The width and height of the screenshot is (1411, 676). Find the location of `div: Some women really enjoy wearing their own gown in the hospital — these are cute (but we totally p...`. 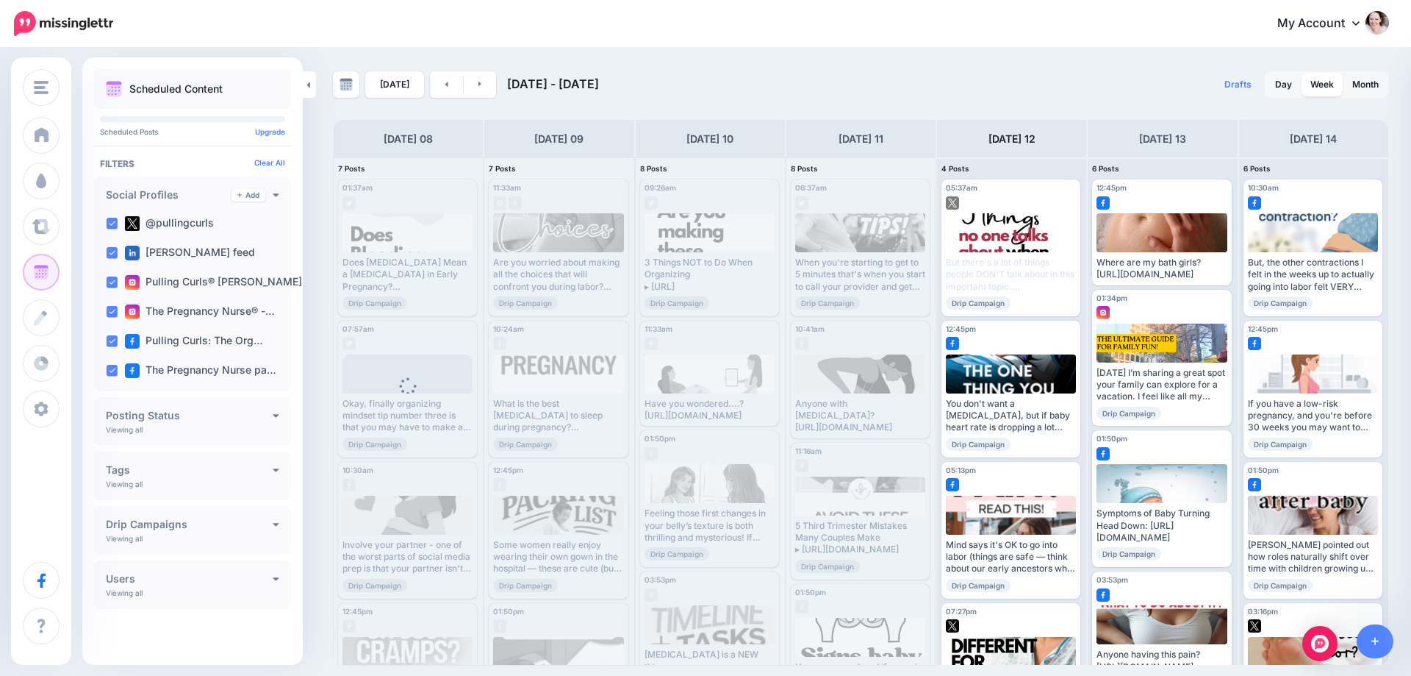

div: Some women really enjoy wearing their own gown in the hospital — these are cute (but we totally p... is located at coordinates (558, 556).